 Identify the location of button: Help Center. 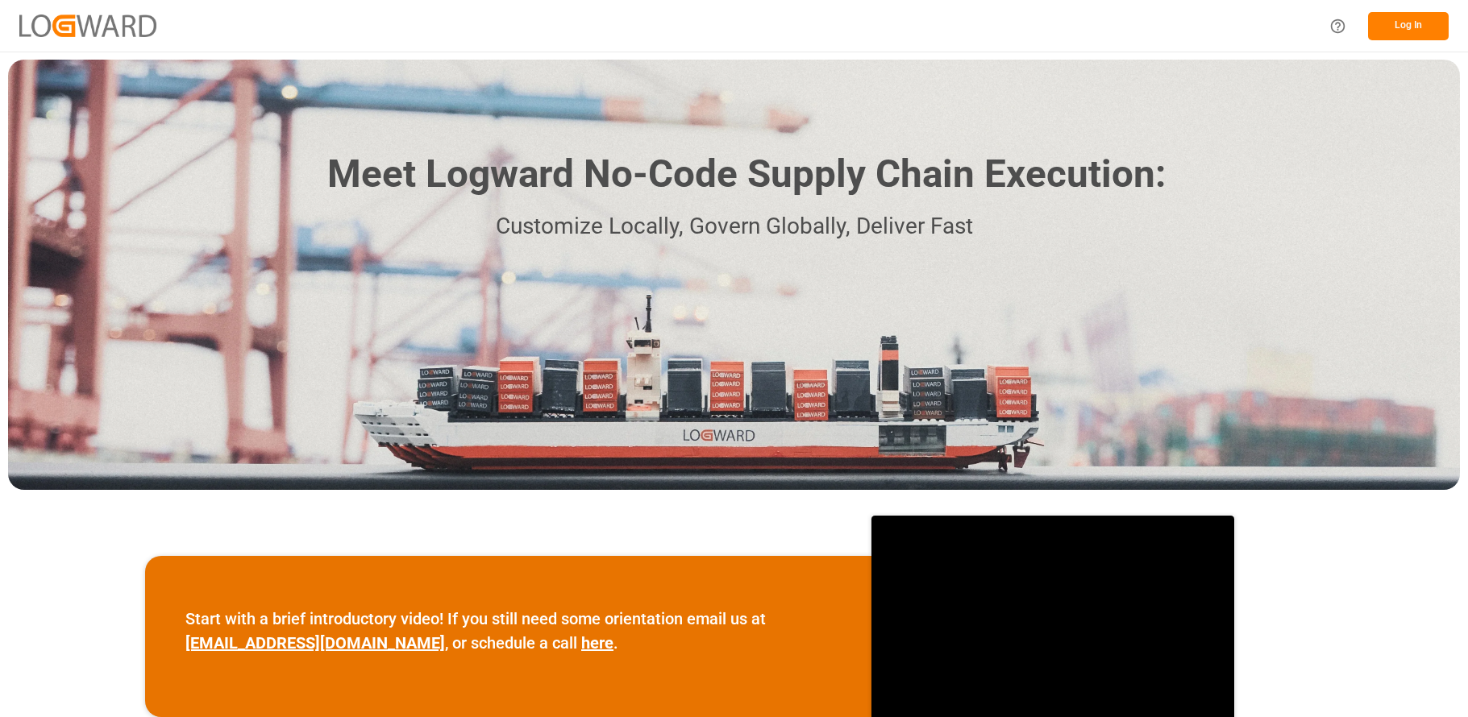
(1337, 26).